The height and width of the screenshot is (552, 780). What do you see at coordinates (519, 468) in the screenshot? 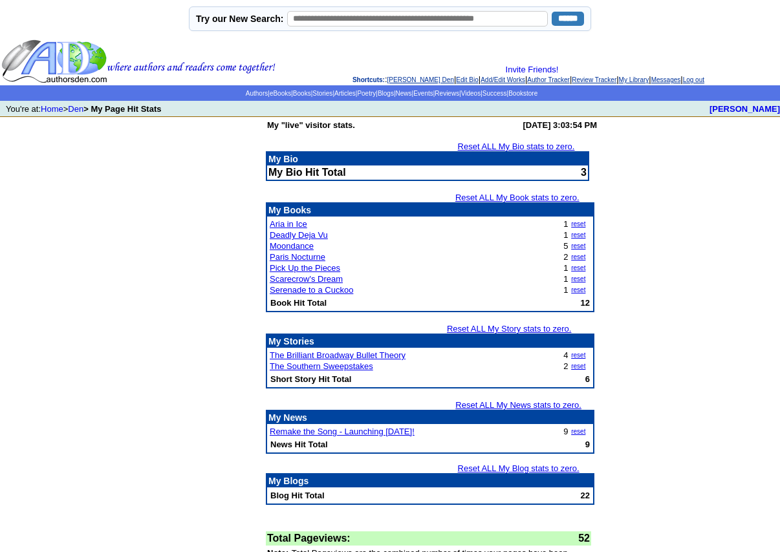
I see `a: Reset ALL My Blog stats to zero.` at bounding box center [519, 468].